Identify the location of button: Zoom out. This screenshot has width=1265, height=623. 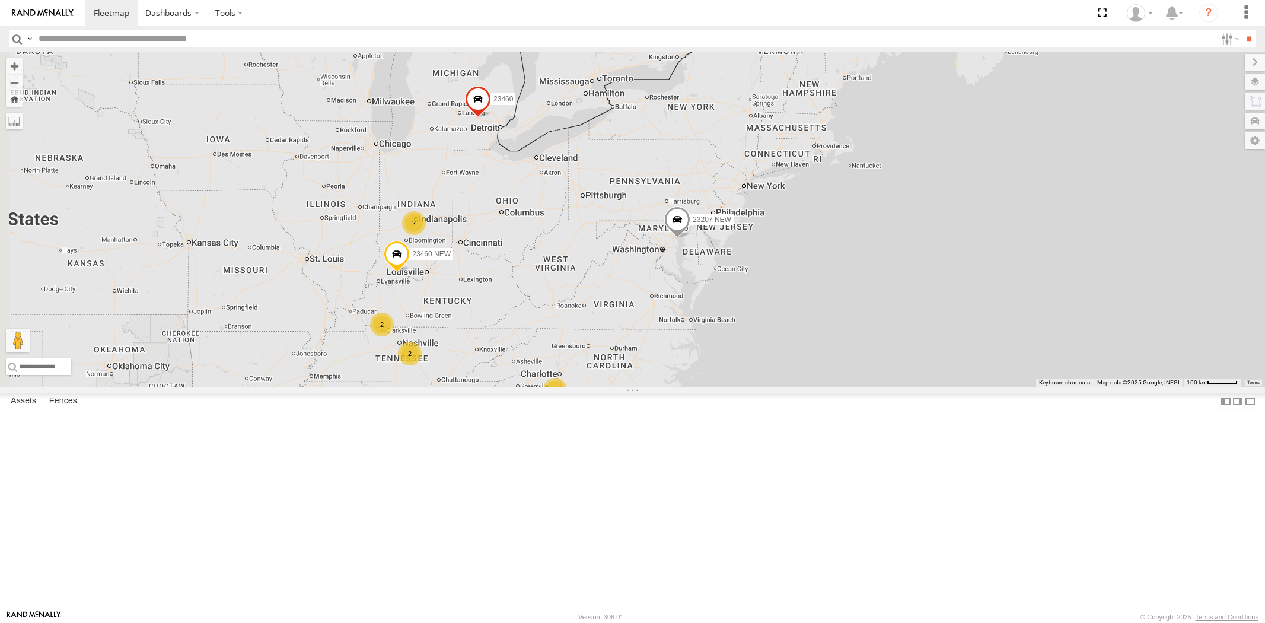
(14, 82).